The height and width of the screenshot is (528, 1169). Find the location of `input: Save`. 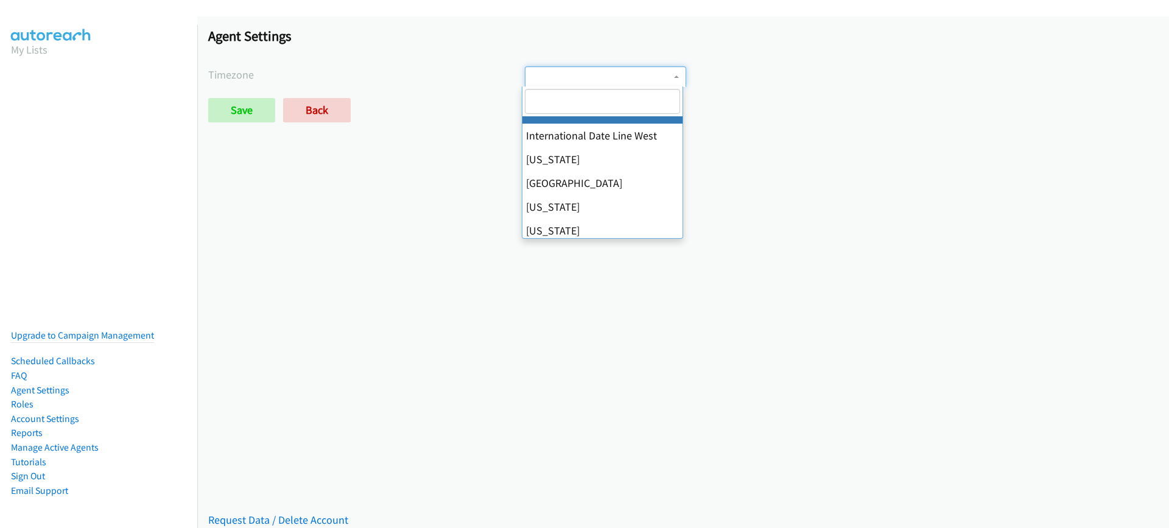

input: Save is located at coordinates (242, 110).